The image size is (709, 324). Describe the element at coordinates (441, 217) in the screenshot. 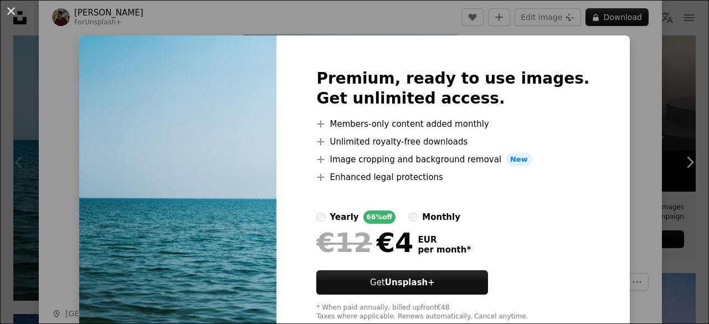

I see `div: monthly` at that location.